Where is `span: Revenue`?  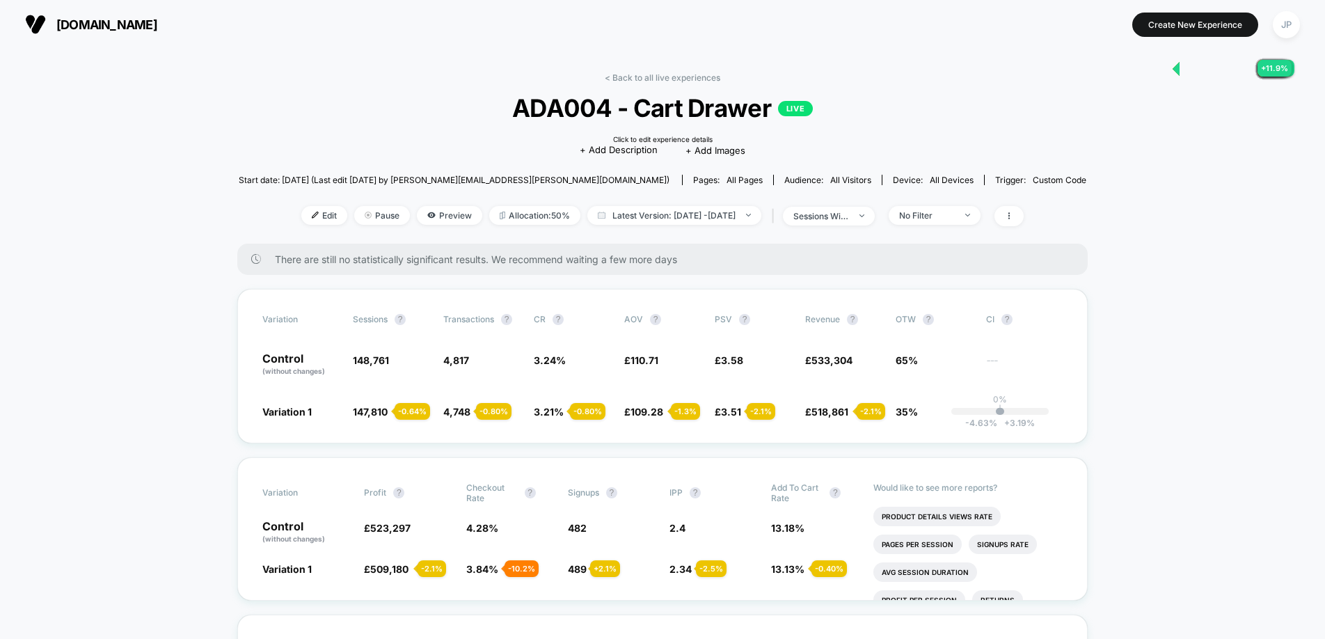 span: Revenue is located at coordinates (823, 319).